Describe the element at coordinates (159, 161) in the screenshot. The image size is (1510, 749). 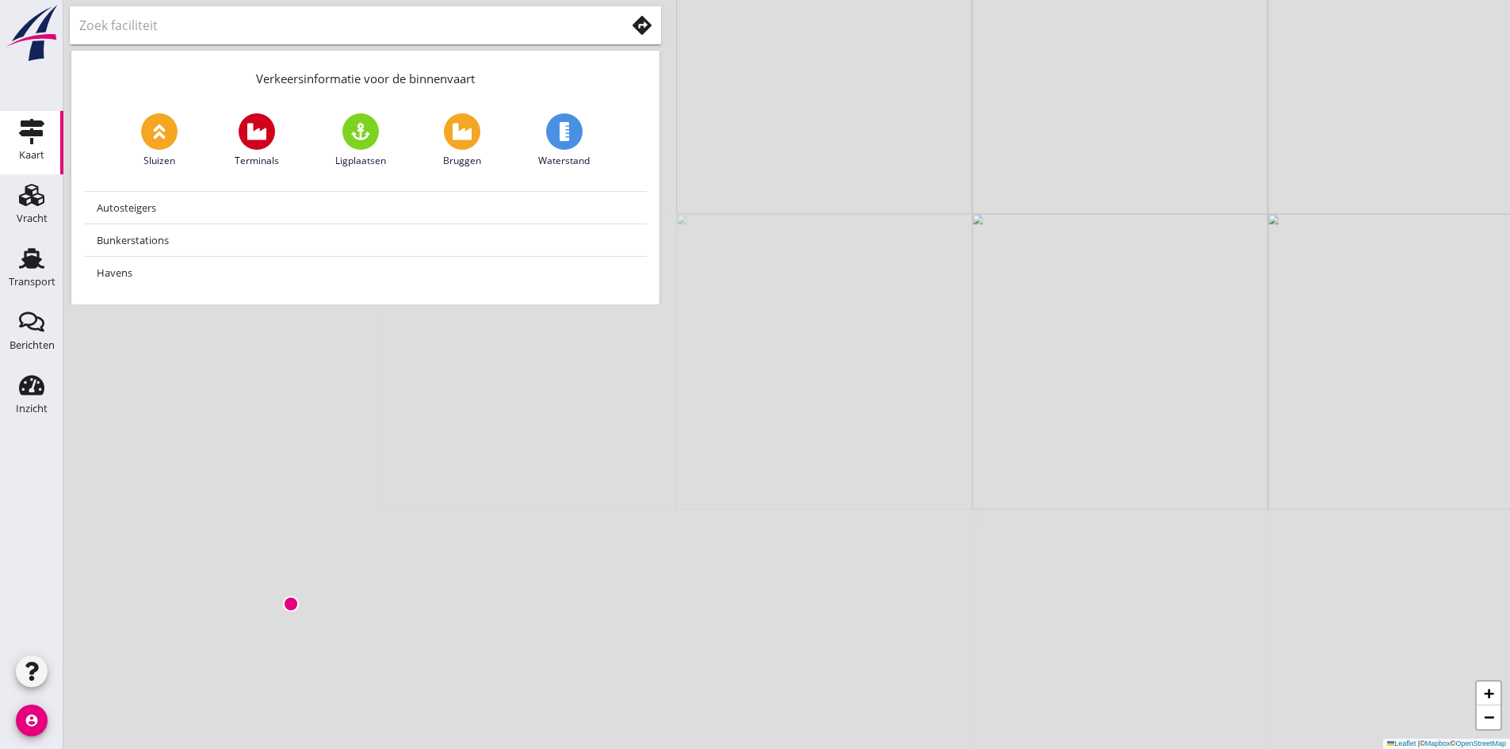
I see `span: Sluizen` at that location.